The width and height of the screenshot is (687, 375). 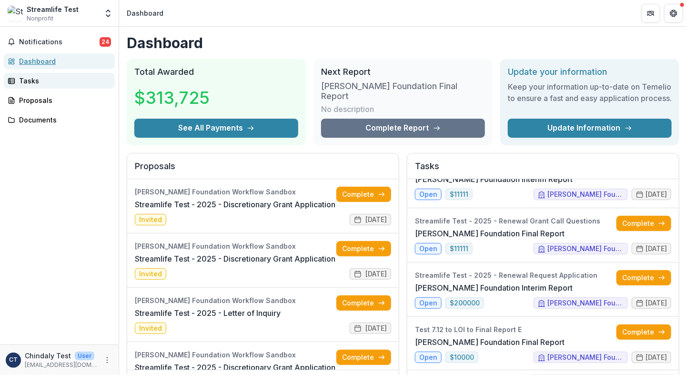 What do you see at coordinates (40, 19) in the screenshot?
I see `span: Nonprofit` at bounding box center [40, 19].